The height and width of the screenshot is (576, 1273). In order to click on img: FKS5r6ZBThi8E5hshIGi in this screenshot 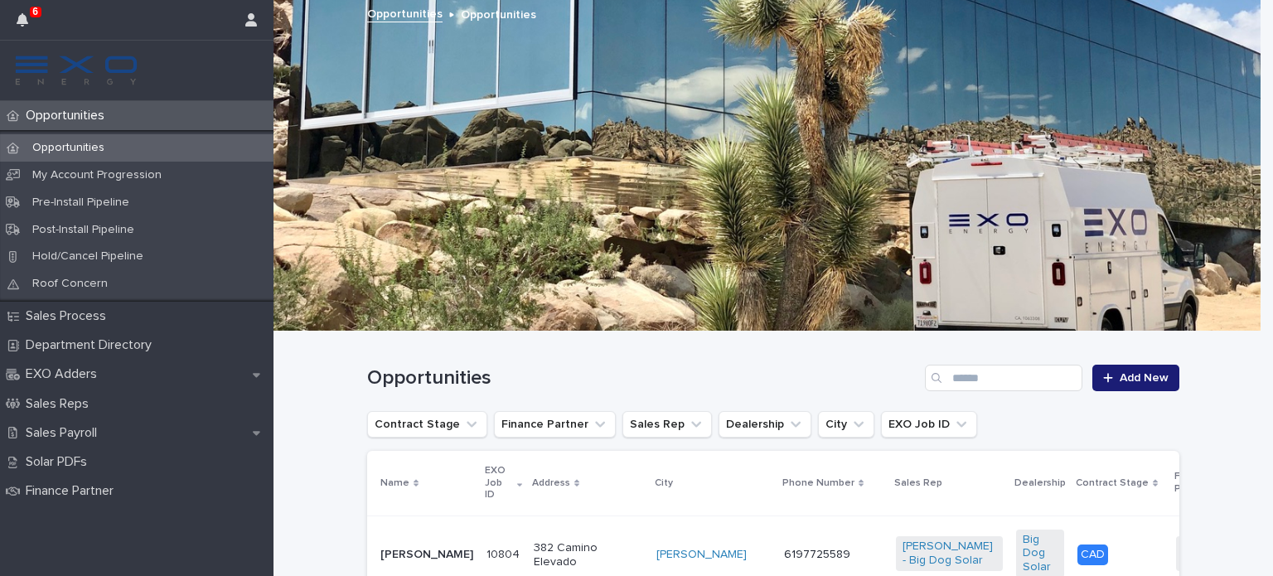, I will do `click(76, 70)`.